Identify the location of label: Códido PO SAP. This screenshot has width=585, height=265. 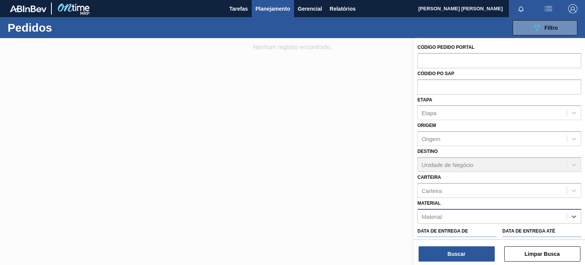
(436, 73).